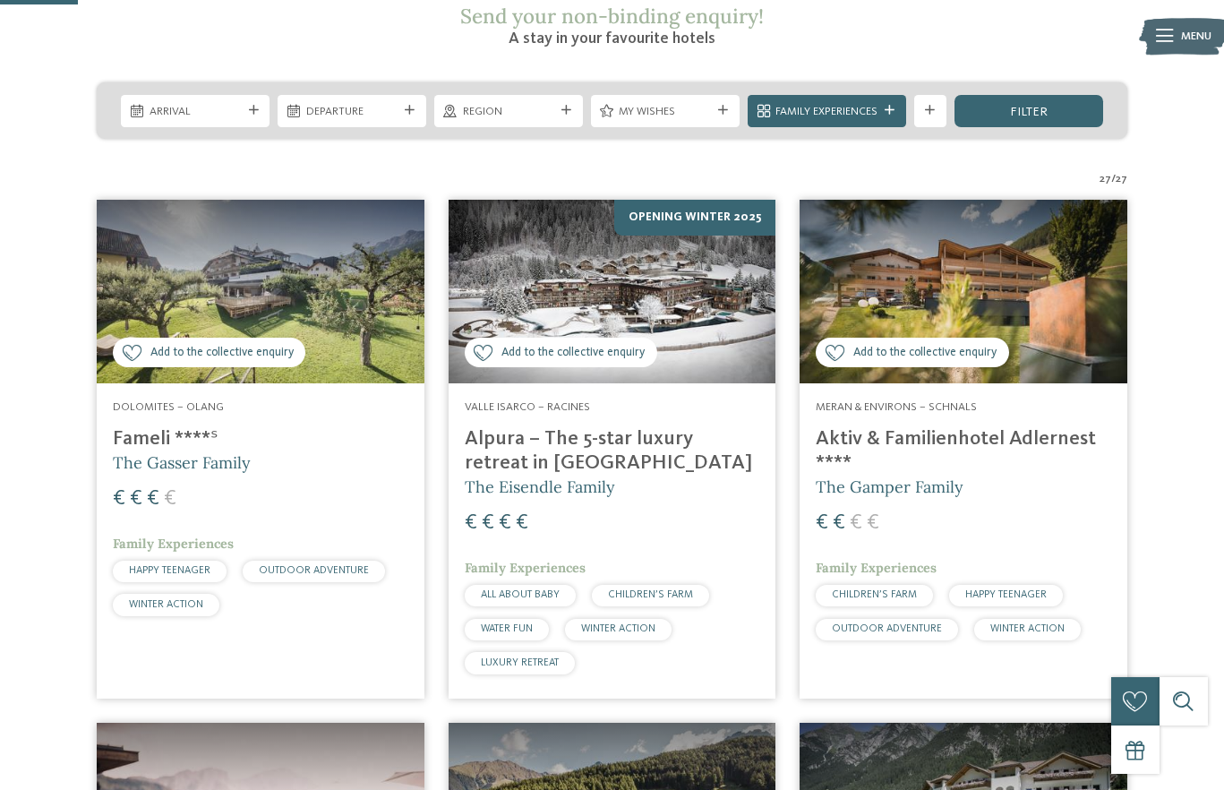 This screenshot has height=790, width=1224. Describe the element at coordinates (612, 39) in the screenshot. I see `span: A stay in your favourite hotels` at that location.